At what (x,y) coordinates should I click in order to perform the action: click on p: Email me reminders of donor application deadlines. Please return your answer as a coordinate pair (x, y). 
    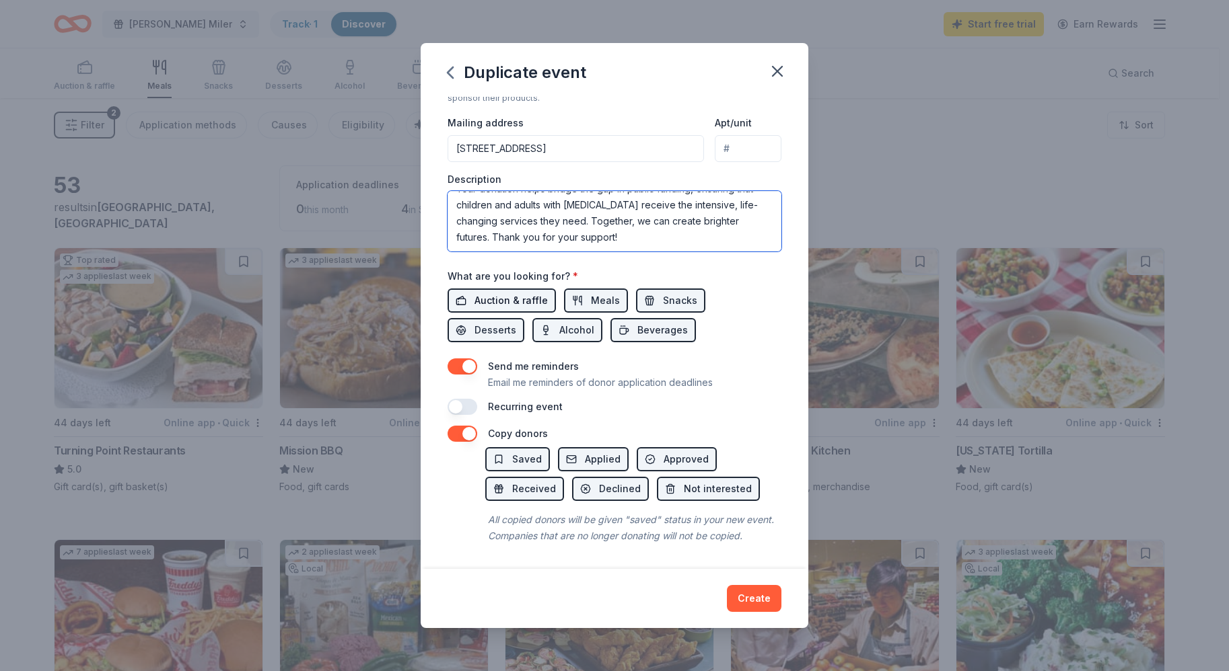
    Looking at the image, I should click on (600, 383).